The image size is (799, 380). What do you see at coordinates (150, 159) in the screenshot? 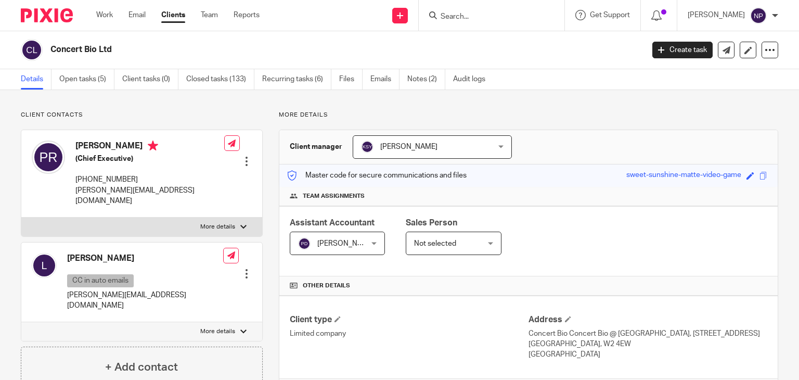
I see `h5: (Chief Executive)` at bounding box center [150, 159].